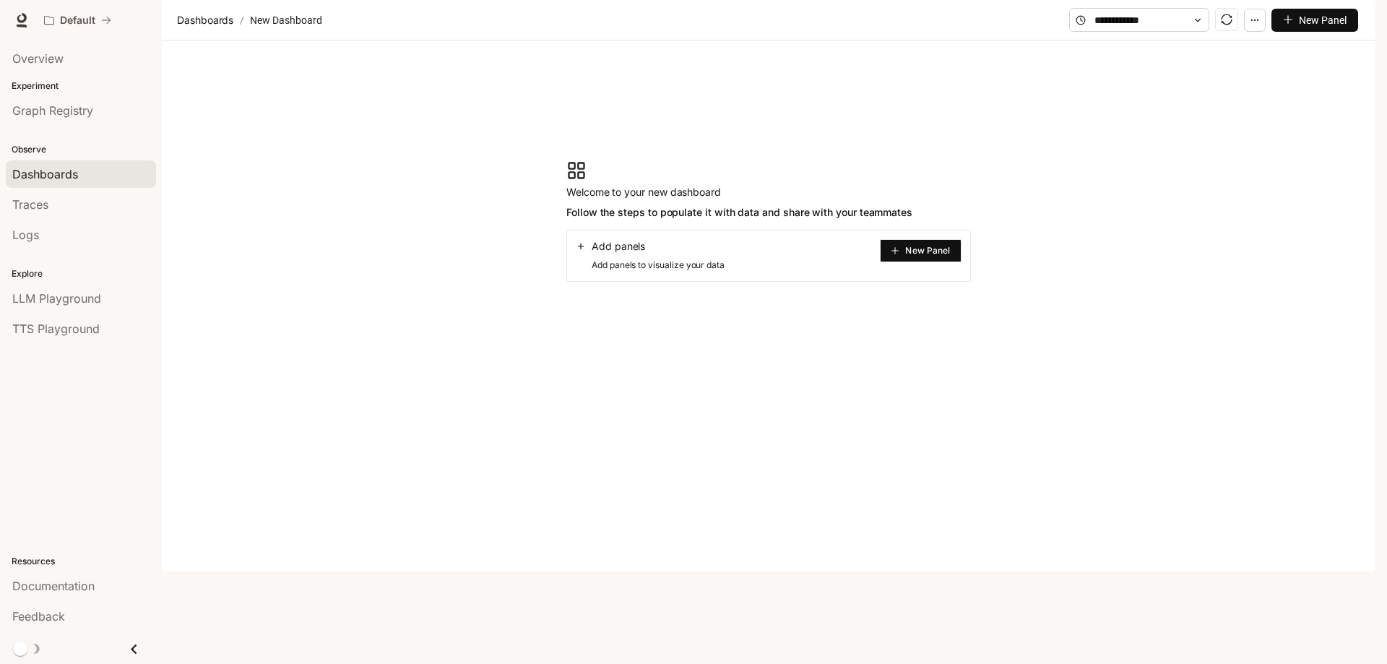 Image resolution: width=1387 pixels, height=664 pixels. I want to click on button: All workspaces, so click(77, 20).